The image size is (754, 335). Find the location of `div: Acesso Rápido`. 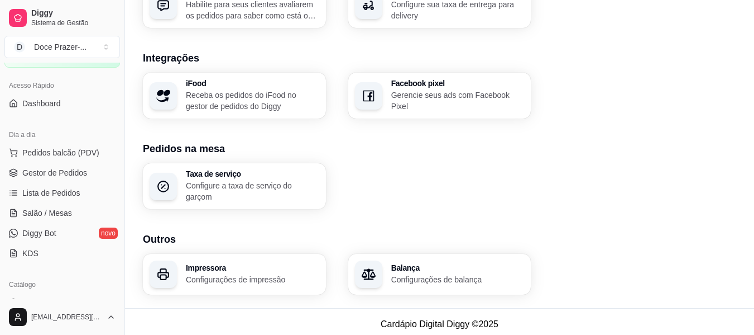

div: Acesso Rápido is located at coordinates (62, 85).